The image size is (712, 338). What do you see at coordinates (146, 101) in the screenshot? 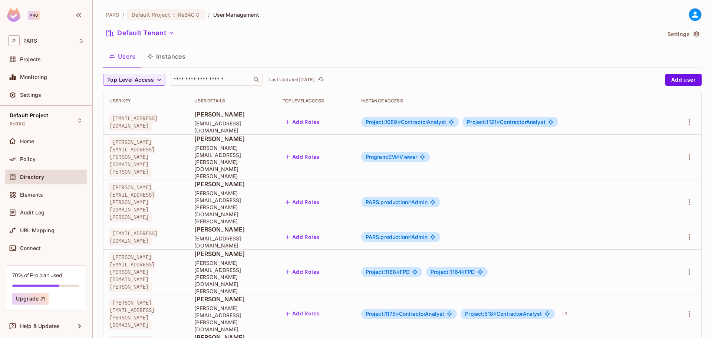
I see `div: User Key` at bounding box center [146, 101].